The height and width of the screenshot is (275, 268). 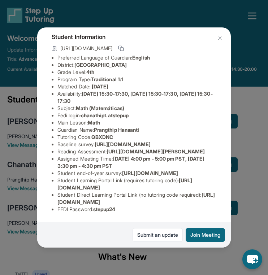 What do you see at coordinates (105, 115) in the screenshot?
I see `span: chanathipt.atstepup` at bounding box center [105, 115].